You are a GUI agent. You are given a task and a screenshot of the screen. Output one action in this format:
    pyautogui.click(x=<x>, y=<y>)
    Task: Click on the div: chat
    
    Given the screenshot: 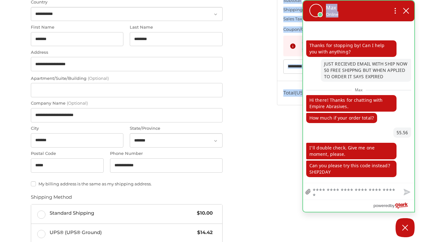 What is the action you would take?
    pyautogui.click(x=358, y=102)
    